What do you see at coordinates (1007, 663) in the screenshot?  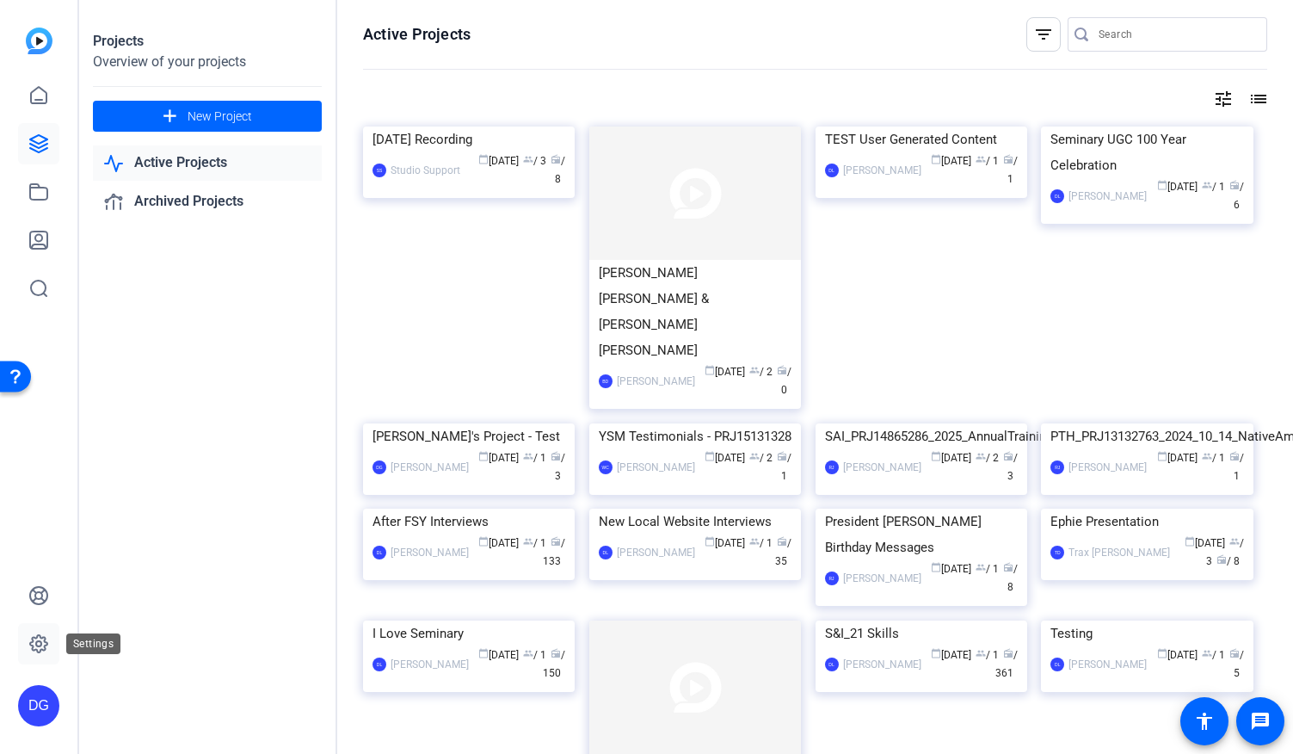 I see `span: / 361` at bounding box center [1007, 663].